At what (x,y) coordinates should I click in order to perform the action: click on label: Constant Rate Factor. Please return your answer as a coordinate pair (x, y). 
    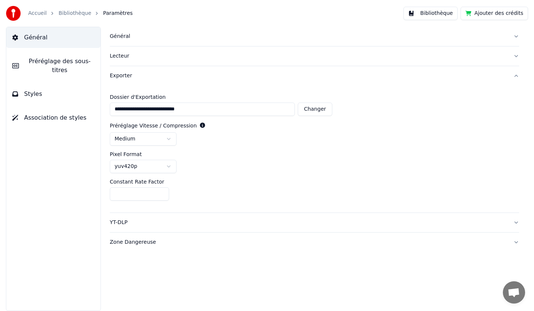
    Looking at the image, I should click on (137, 181).